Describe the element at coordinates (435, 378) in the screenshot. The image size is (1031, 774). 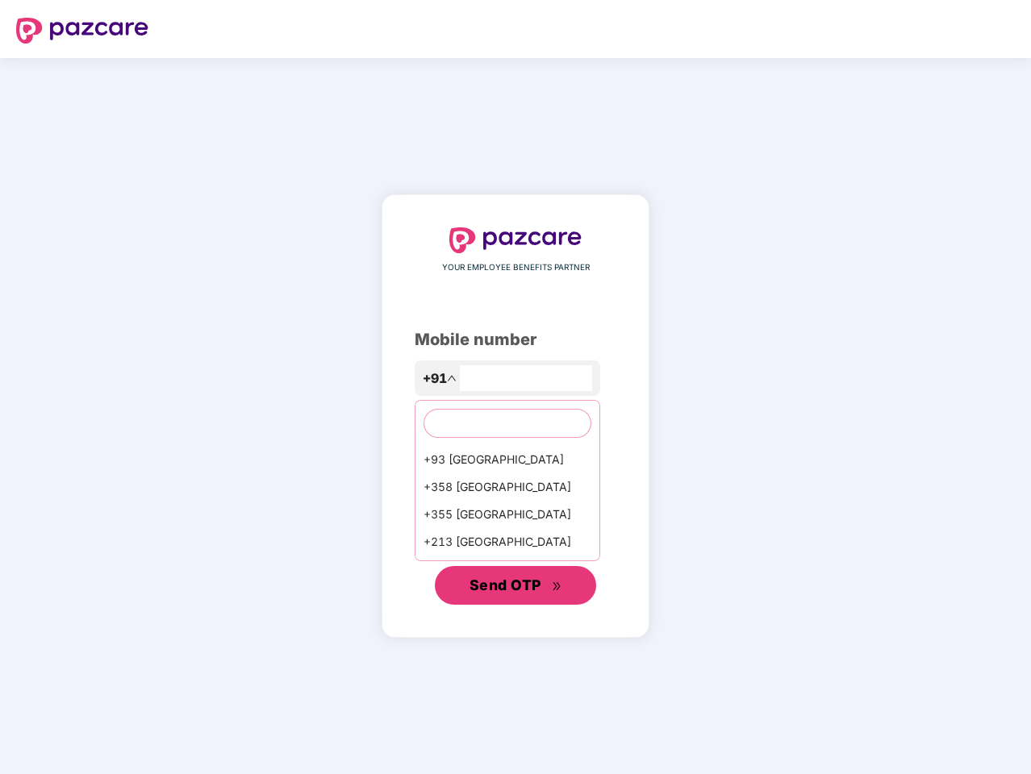
I see `span: +91` at that location.